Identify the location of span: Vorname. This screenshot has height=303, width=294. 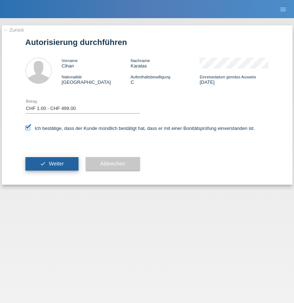
(70, 61).